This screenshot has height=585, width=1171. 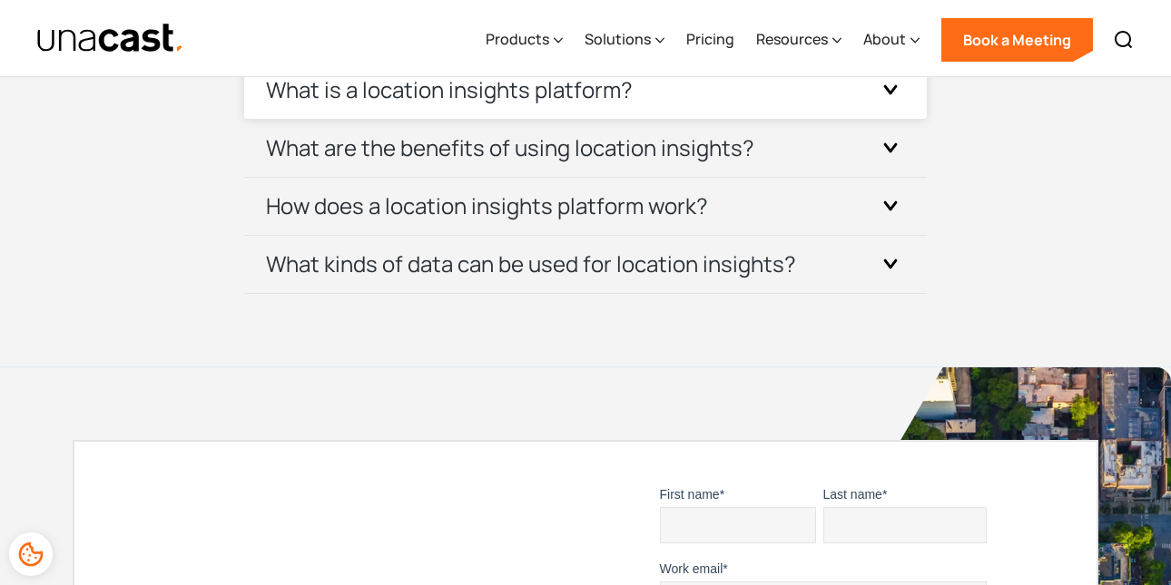 I want to click on a: Pricing, so click(x=710, y=40).